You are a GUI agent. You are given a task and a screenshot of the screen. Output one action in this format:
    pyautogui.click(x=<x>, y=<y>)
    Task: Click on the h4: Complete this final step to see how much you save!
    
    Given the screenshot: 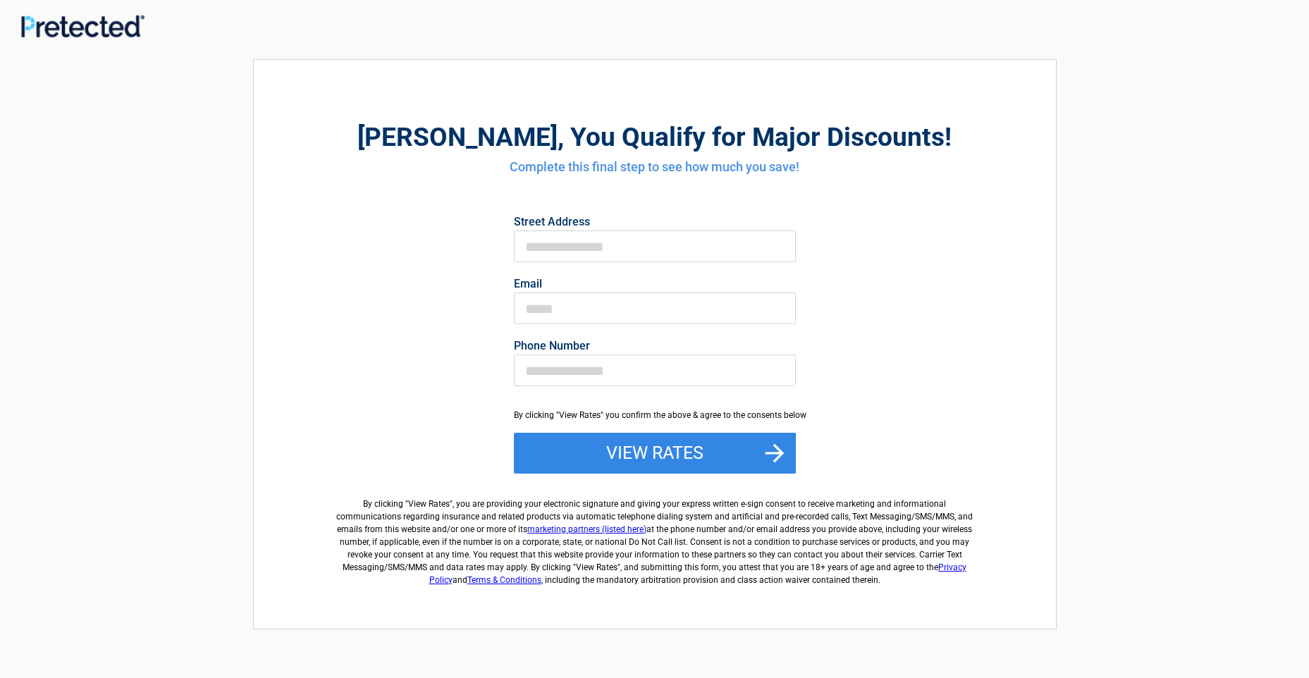 What is the action you would take?
    pyautogui.click(x=655, y=167)
    